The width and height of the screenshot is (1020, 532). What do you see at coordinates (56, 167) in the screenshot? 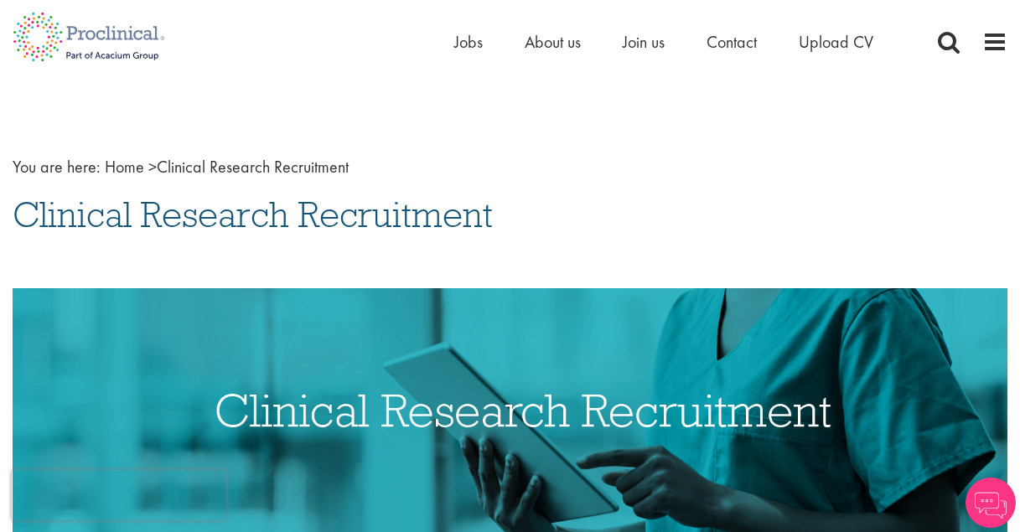
I see `span: You are here:` at bounding box center [56, 167].